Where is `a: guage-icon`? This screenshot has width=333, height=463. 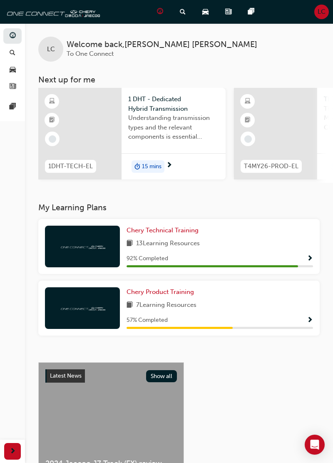 a: guage-icon is located at coordinates (162, 12).